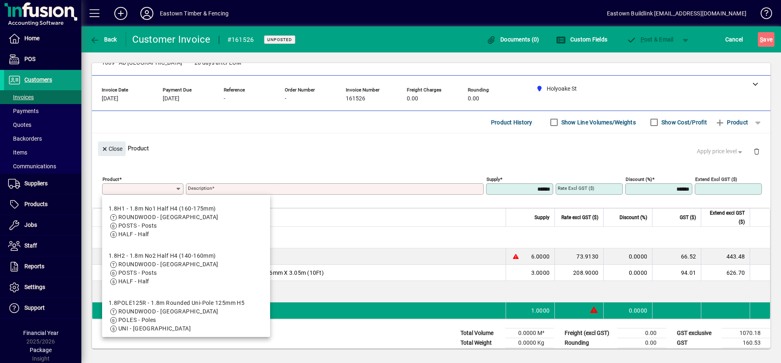 The height and width of the screenshot is (363, 781). What do you see at coordinates (541, 311) in the screenshot?
I see `span: 1.0000` at bounding box center [541, 311].